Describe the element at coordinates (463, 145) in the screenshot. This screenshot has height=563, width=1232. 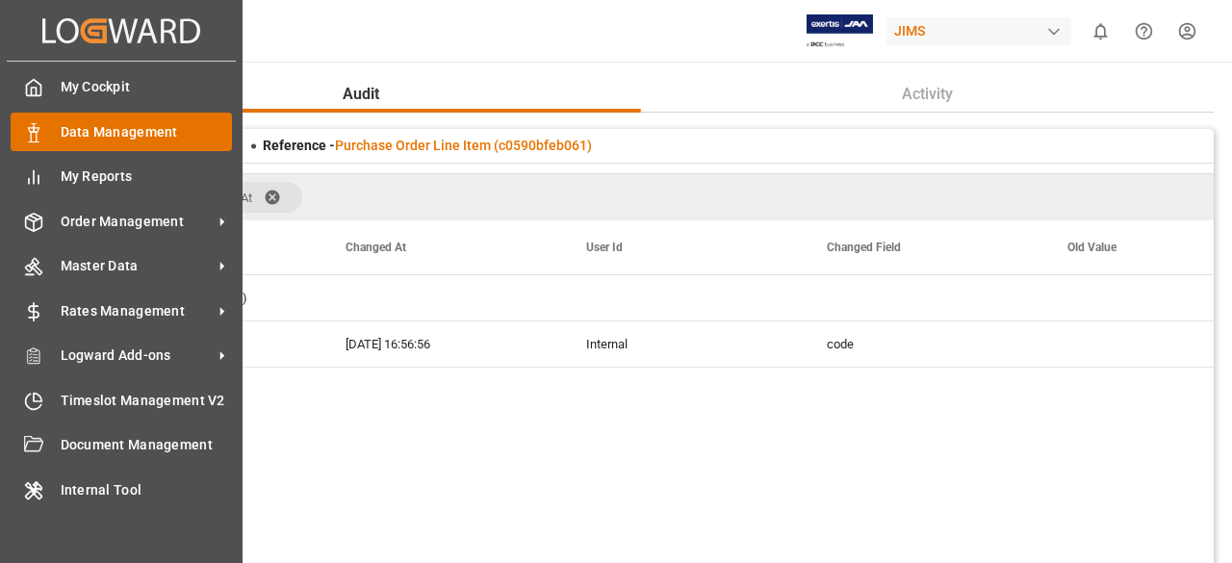
I see `a: Purchase Order Line Item (c0590bfeb061)` at that location.